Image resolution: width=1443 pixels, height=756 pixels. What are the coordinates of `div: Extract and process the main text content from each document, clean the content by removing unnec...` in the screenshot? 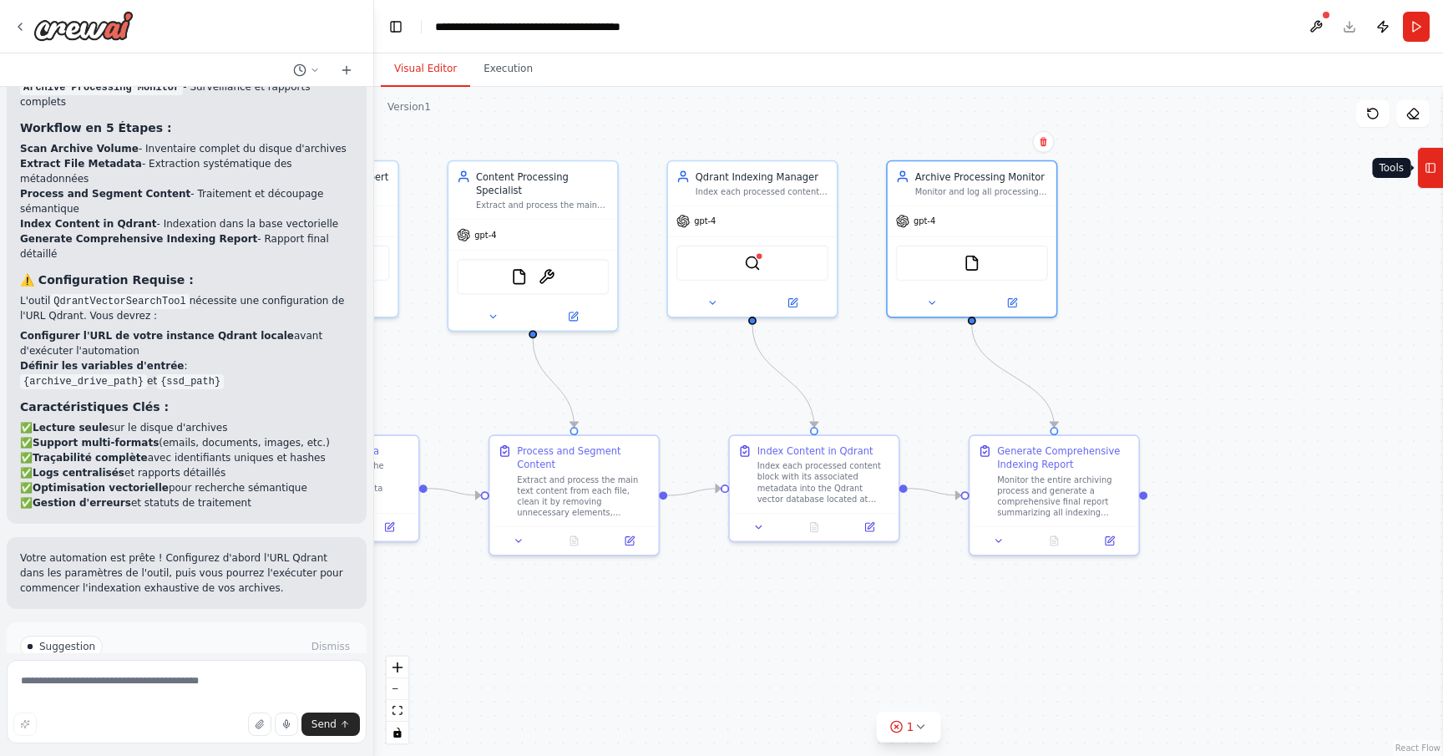 It's located at (542, 205).